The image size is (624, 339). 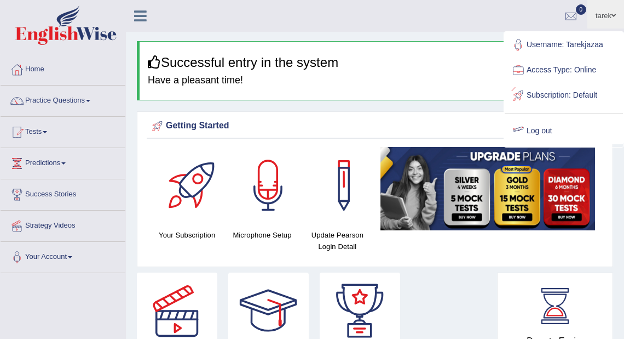 I want to click on a: Predictions, so click(x=63, y=162).